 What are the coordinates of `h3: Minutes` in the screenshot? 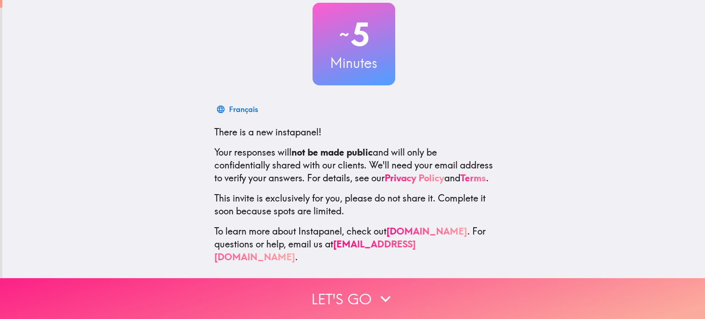 It's located at (354, 63).